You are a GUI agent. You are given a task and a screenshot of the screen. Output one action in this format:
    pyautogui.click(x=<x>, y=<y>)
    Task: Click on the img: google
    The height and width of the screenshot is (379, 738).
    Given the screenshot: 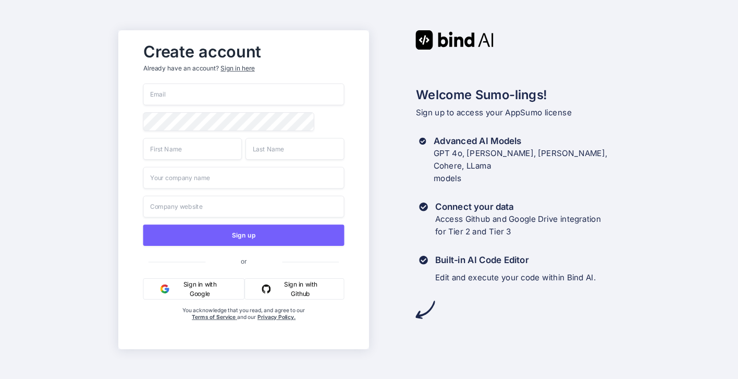 What is the action you would take?
    pyautogui.click(x=164, y=288)
    